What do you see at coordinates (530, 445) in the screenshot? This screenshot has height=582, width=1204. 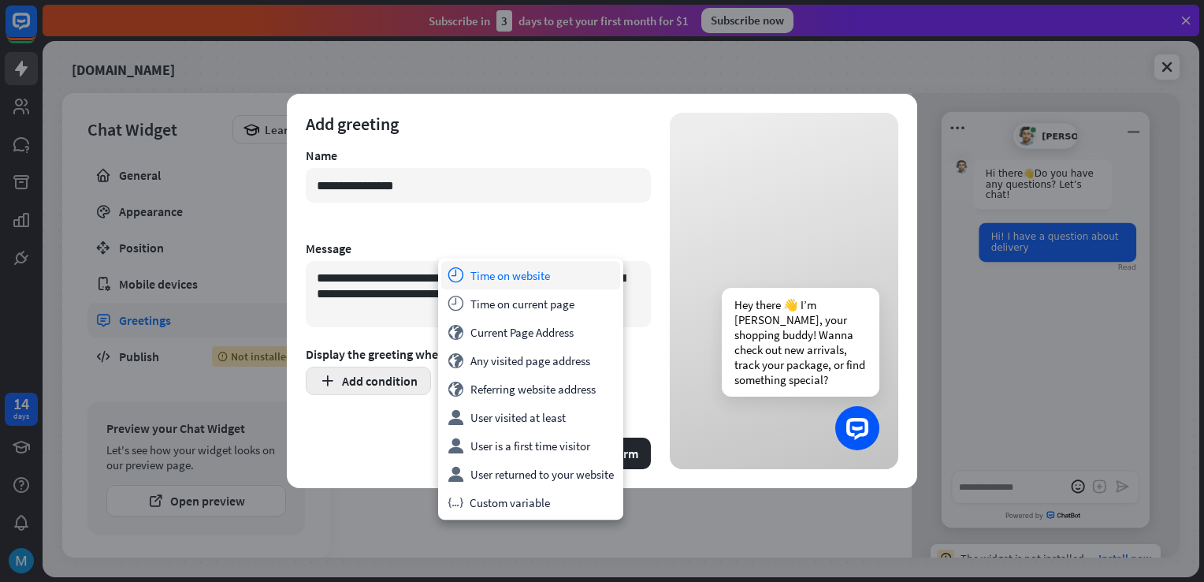 I see `div: User is a first time visitor` at bounding box center [530, 445].